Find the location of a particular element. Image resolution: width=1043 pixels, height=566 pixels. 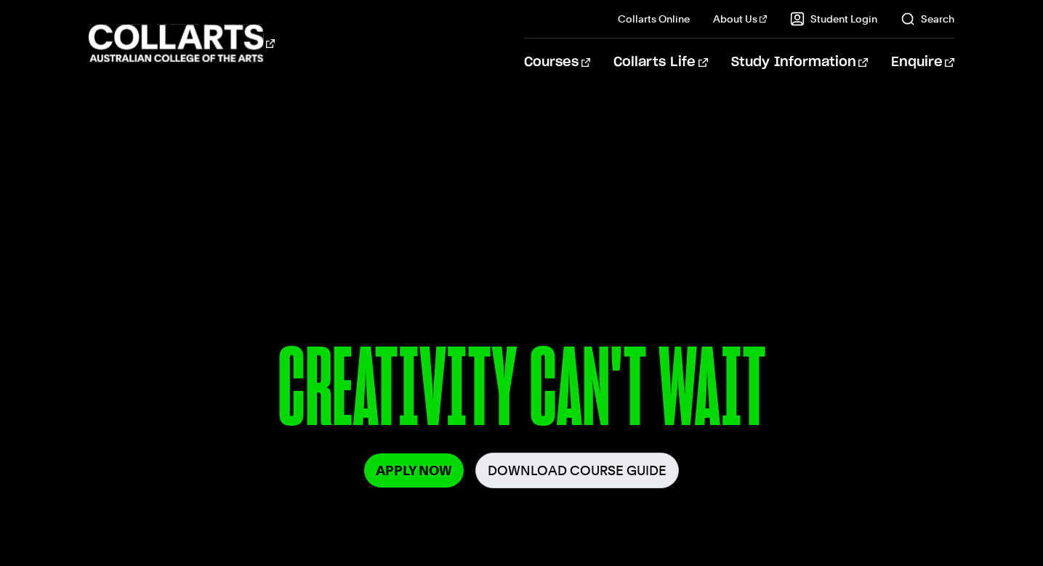

a: Collarts Online is located at coordinates (653, 19).